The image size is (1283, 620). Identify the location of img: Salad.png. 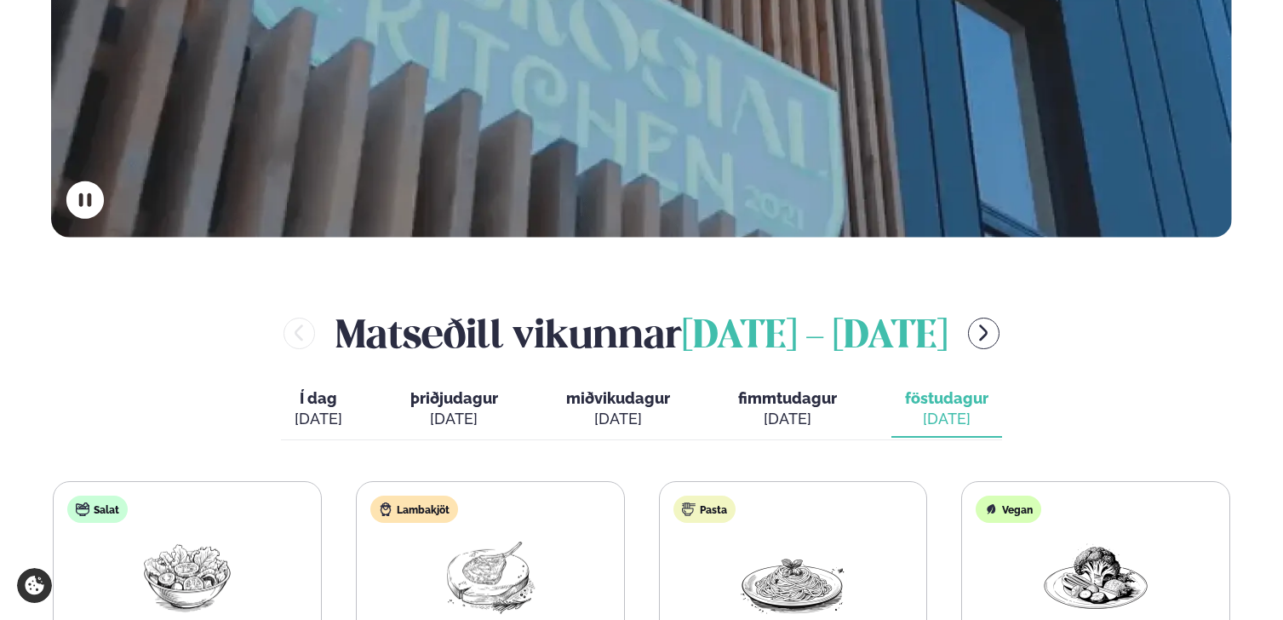
(187, 576).